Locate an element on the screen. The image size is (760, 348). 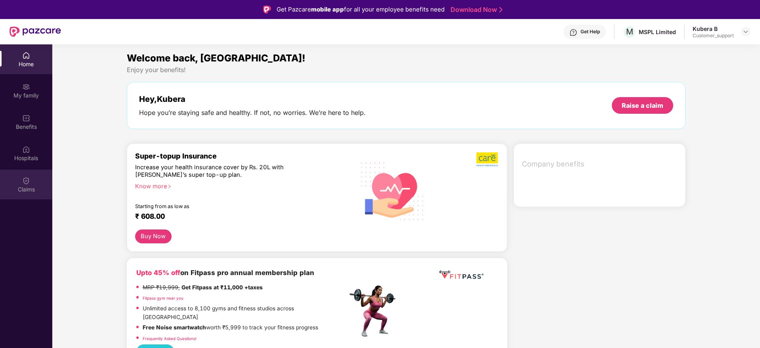
div: Super-topup Insurance is located at coordinates (241, 156).